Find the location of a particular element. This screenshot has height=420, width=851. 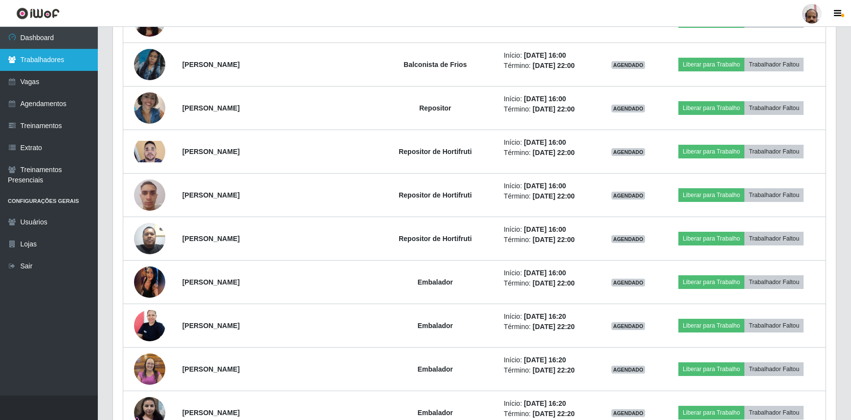

img: 1705883176470.jpeg is located at coordinates (150, 325).